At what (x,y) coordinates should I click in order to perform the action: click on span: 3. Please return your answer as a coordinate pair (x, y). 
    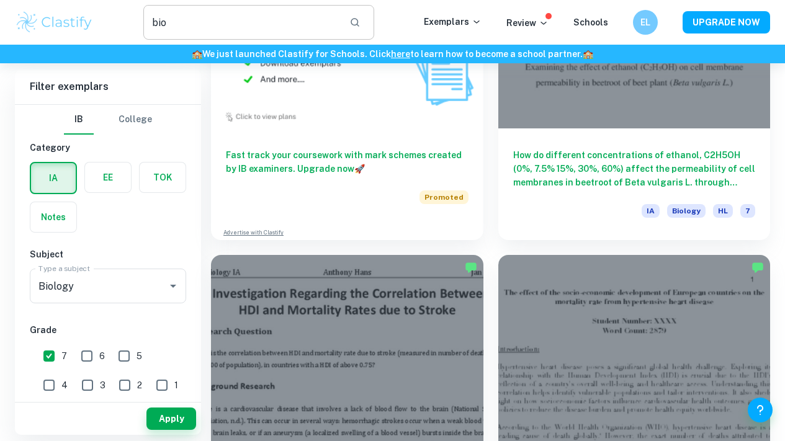
    Looking at the image, I should click on (102, 385).